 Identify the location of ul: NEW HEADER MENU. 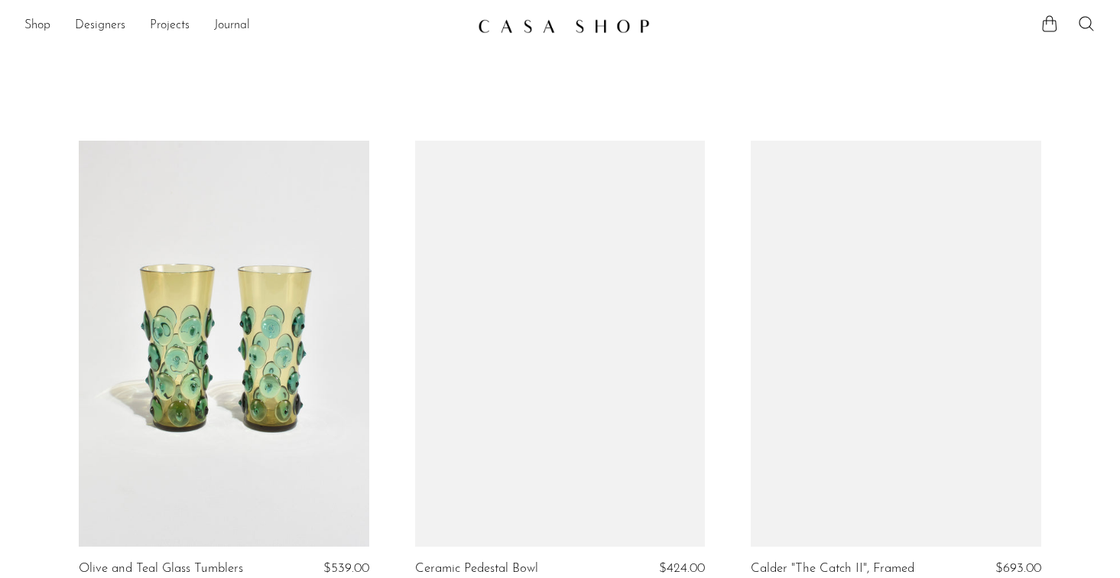
(245, 26).